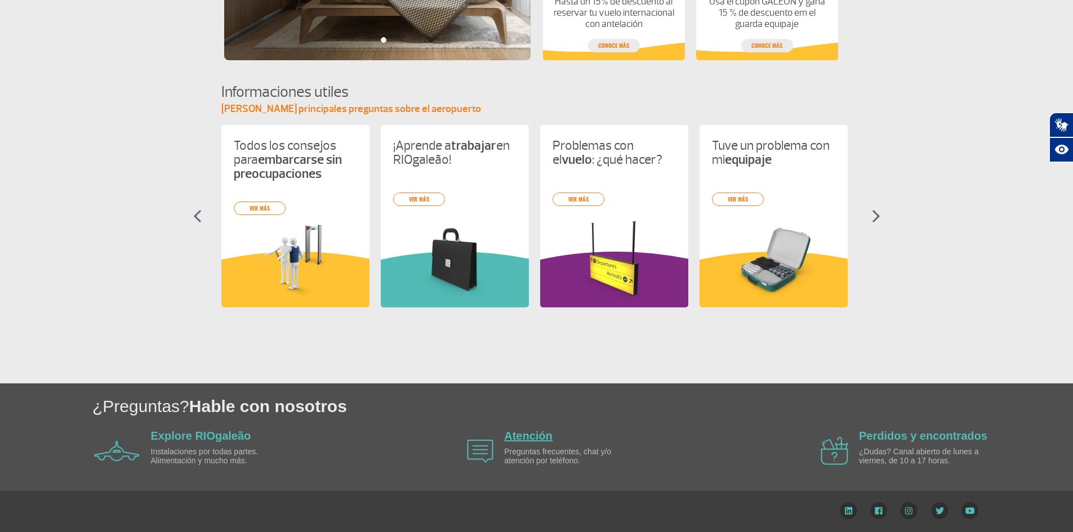  I want to click on p: Tuve un problema con mi, so click(773, 153).